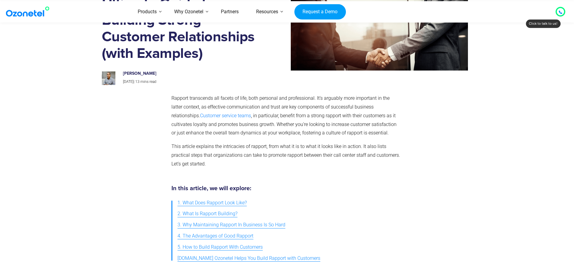 This screenshot has height=277, width=574. I want to click on span: 2. What Is Rapport Building?, so click(207, 214).